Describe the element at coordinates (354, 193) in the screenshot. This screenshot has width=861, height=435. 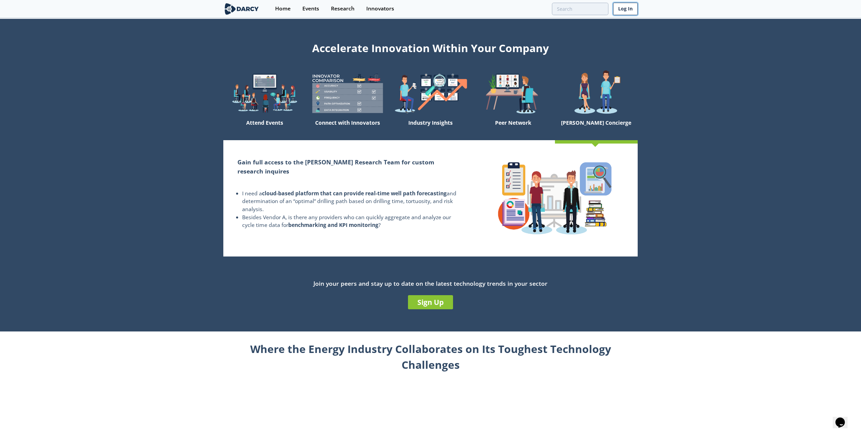
I see `strong: cloud-based platform that can provide real-time well path forecasting` at that location.